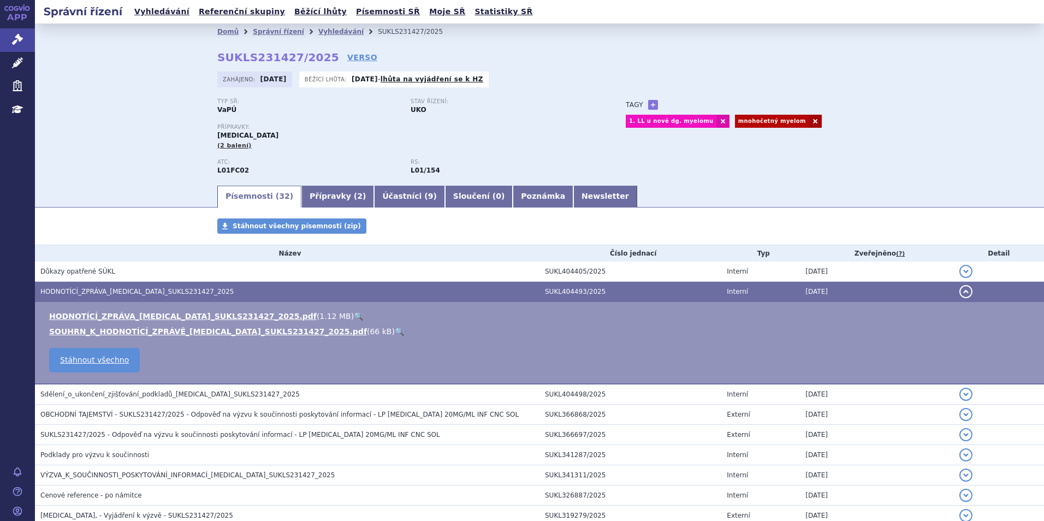  Describe the element at coordinates (502, 162) in the screenshot. I see `p: RS:` at that location.